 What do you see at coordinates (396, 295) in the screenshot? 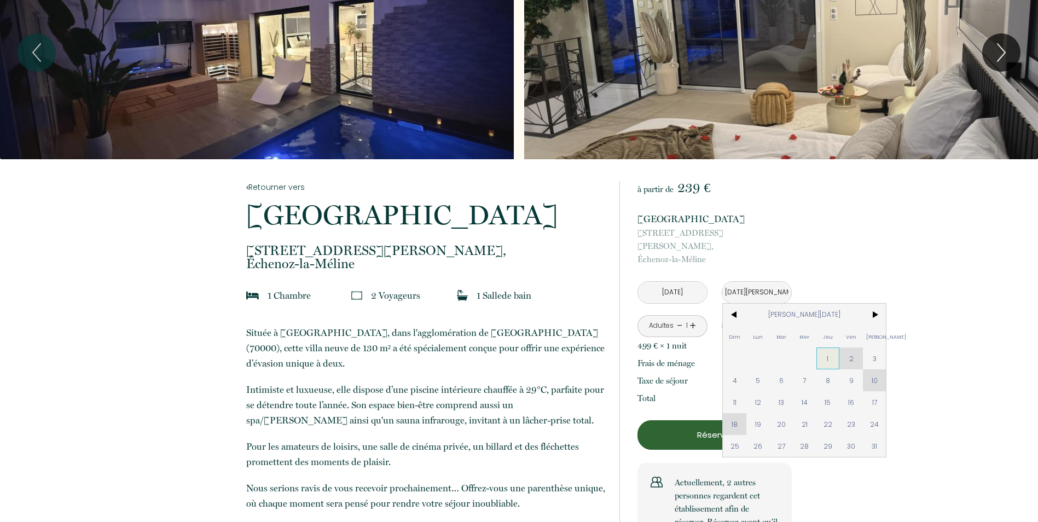
I see `p: 2 Voyageur` at bounding box center [396, 295].